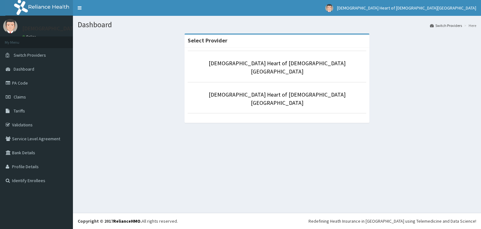 The height and width of the screenshot is (229, 481). Describe the element at coordinates (469, 25) in the screenshot. I see `li: Here` at that location.